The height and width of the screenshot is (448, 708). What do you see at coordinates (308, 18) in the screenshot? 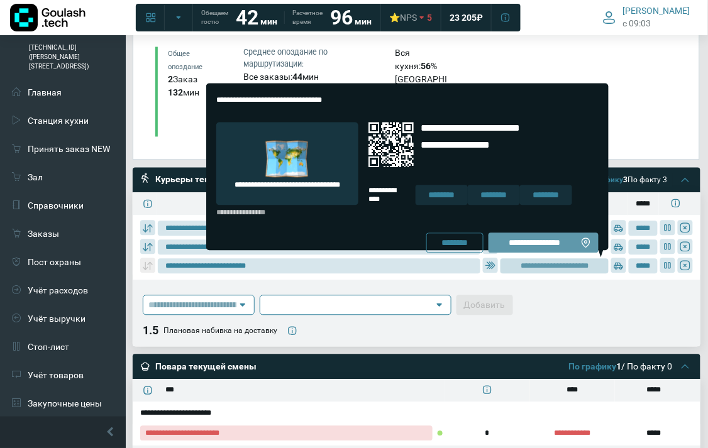
I see `span: Расчетное время` at bounding box center [308, 18].